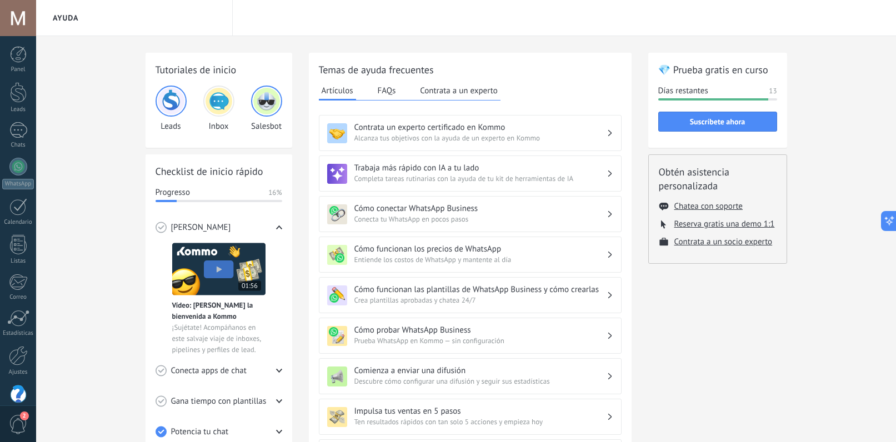  I want to click on span: Gana tiempo con plantillas, so click(219, 401).